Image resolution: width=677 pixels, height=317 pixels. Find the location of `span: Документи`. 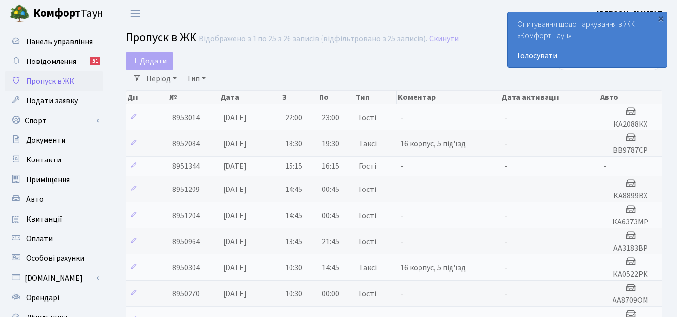

span: Документи is located at coordinates (46, 140).